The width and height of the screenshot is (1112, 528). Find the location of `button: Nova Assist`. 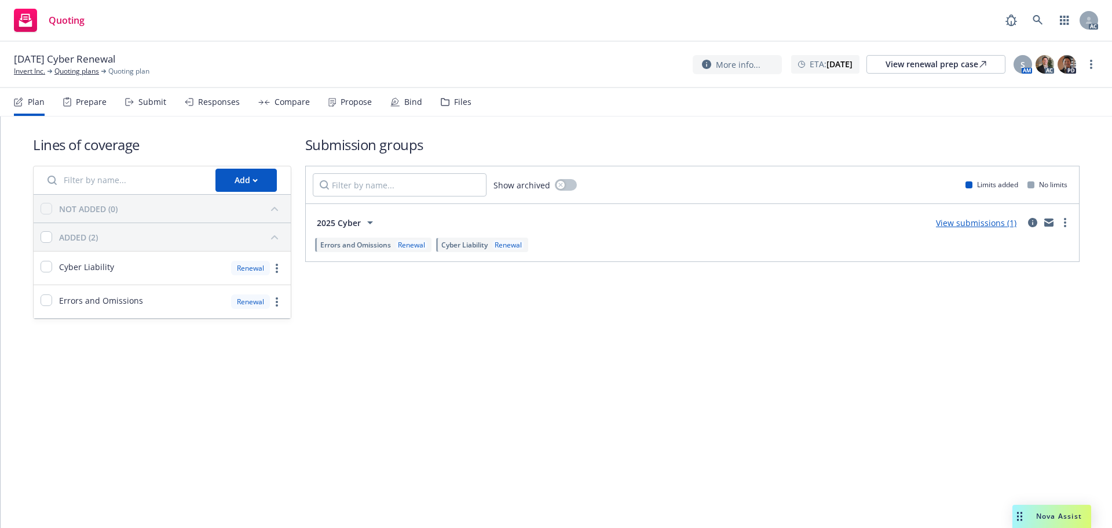

button: Nova Assist is located at coordinates (1052, 516).